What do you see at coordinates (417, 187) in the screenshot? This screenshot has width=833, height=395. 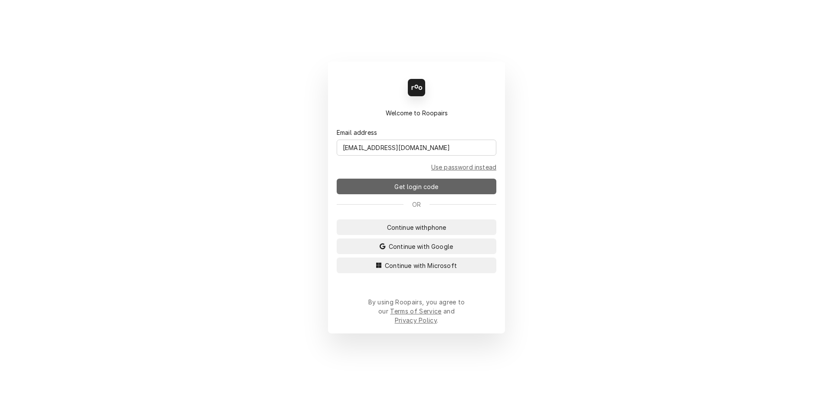 I see `button: Get login code` at bounding box center [417, 187].